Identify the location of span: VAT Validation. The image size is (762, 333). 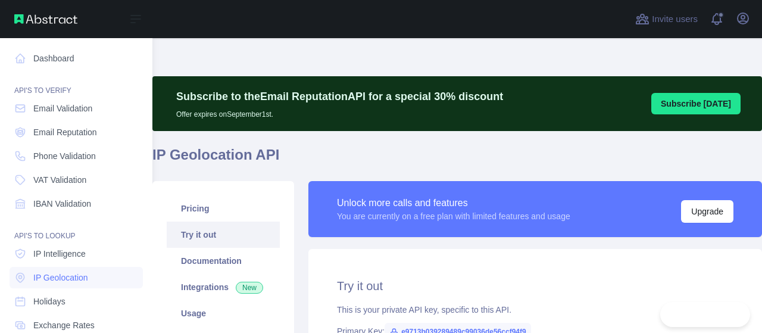
(60, 180).